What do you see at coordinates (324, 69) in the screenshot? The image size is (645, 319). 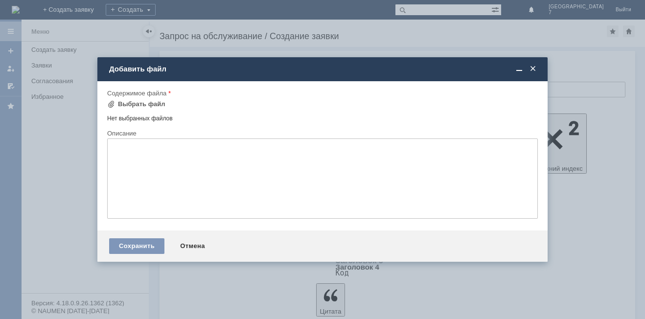 I see `div: Добавить файл` at bounding box center [324, 69].